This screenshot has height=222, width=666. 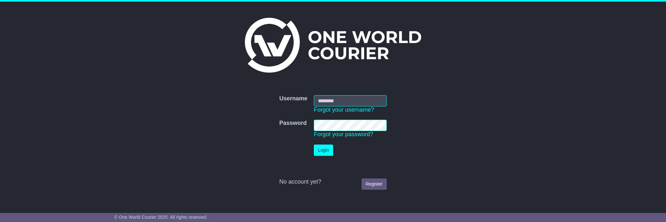 What do you see at coordinates (161, 217) in the screenshot?
I see `span: © One World Courier 2025. All rights reserved.` at bounding box center [161, 217].